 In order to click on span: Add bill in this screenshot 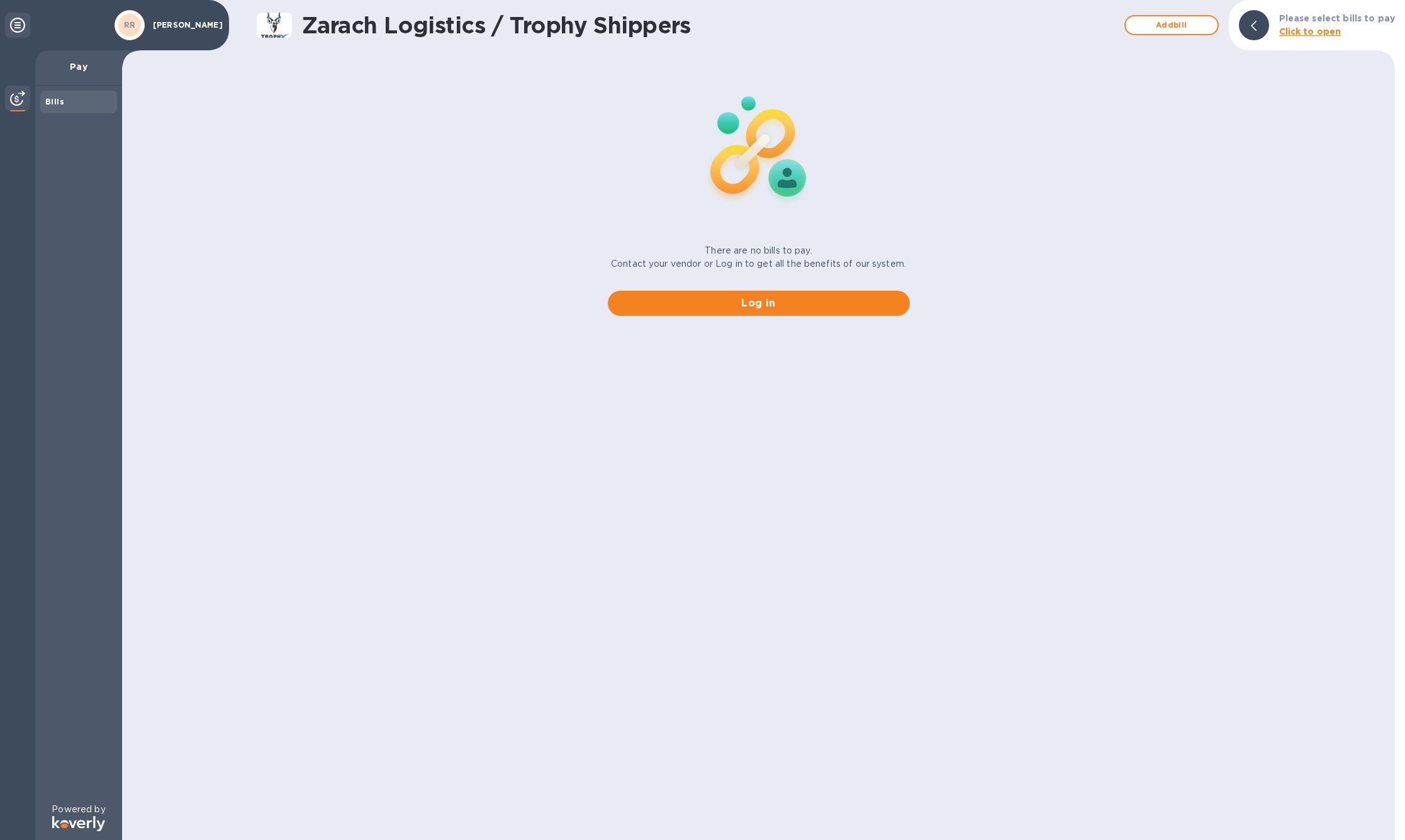, I will do `click(1172, 25)`.